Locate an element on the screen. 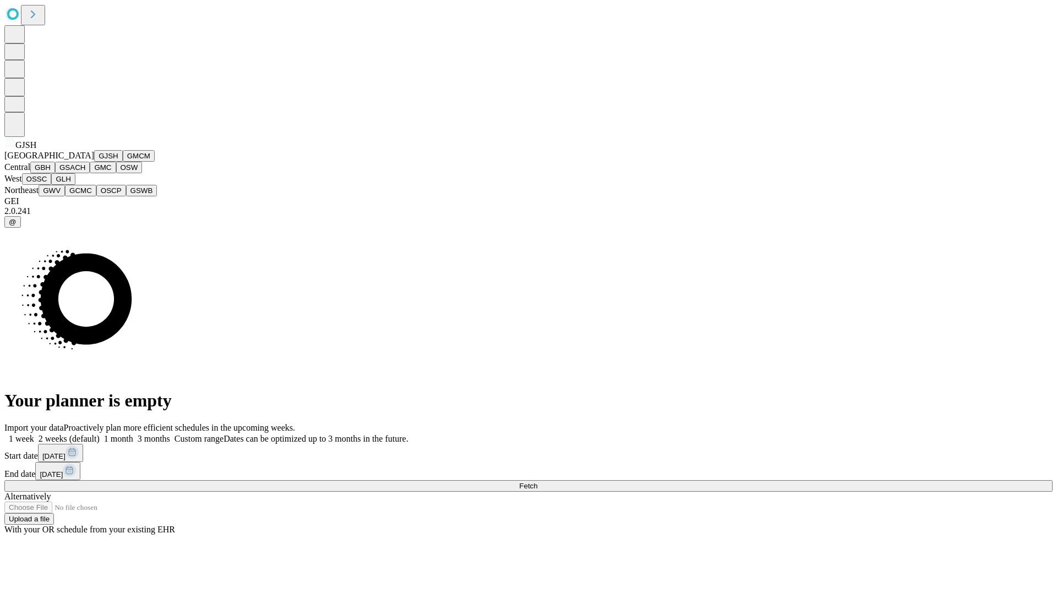 The image size is (1057, 594). span: 1 month is located at coordinates (118, 439).